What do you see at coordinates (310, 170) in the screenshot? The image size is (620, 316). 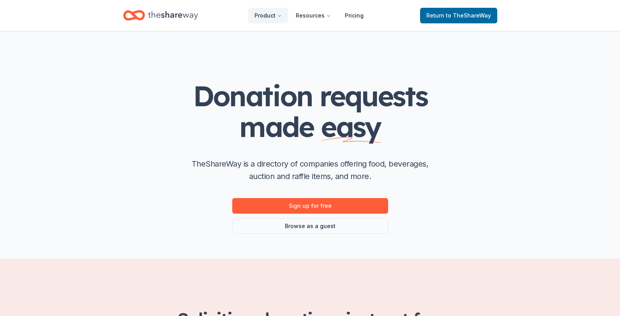 I see `p: TheShareWay is a directory of companies offering food, beverages, auction and raffle items, and m...` at bounding box center [310, 170].